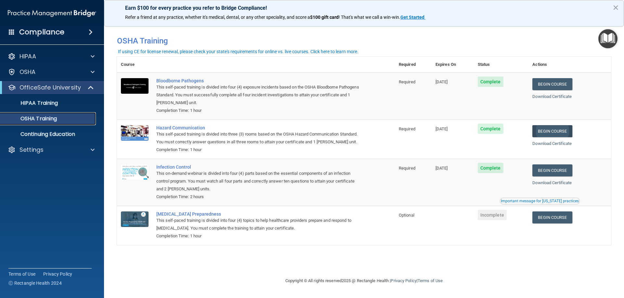  Describe the element at coordinates (31, 119) in the screenshot. I see `p: OSHA Training` at that location.